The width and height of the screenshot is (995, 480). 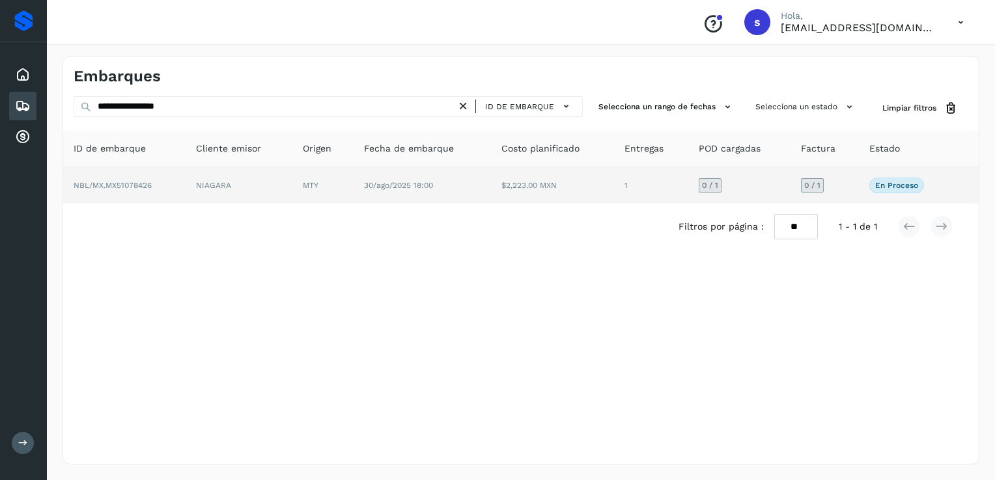 I want to click on span: Origen, so click(x=317, y=148).